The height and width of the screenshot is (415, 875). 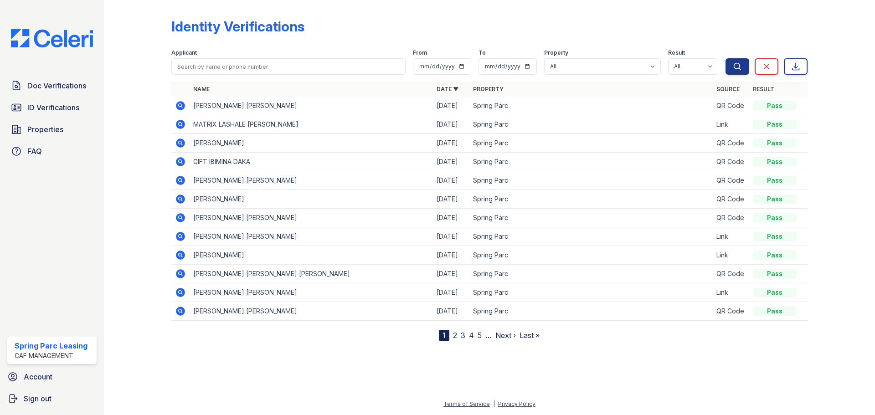 I want to click on div: CAF Management, so click(x=51, y=356).